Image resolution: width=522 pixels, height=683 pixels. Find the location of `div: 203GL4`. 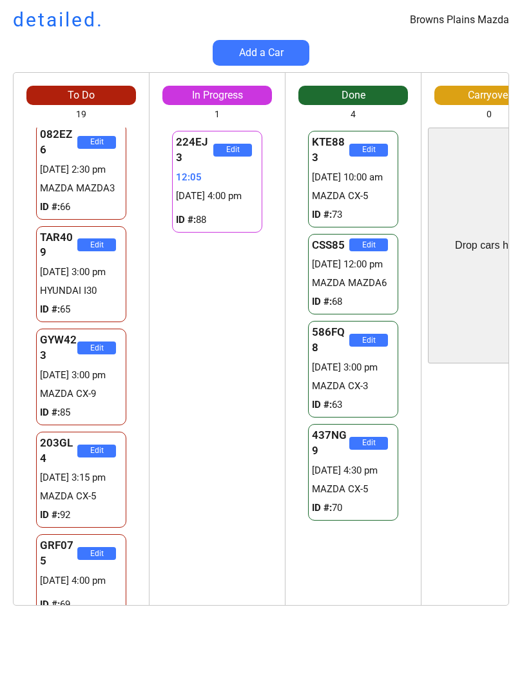

div: 203GL4 is located at coordinates (59, 451).